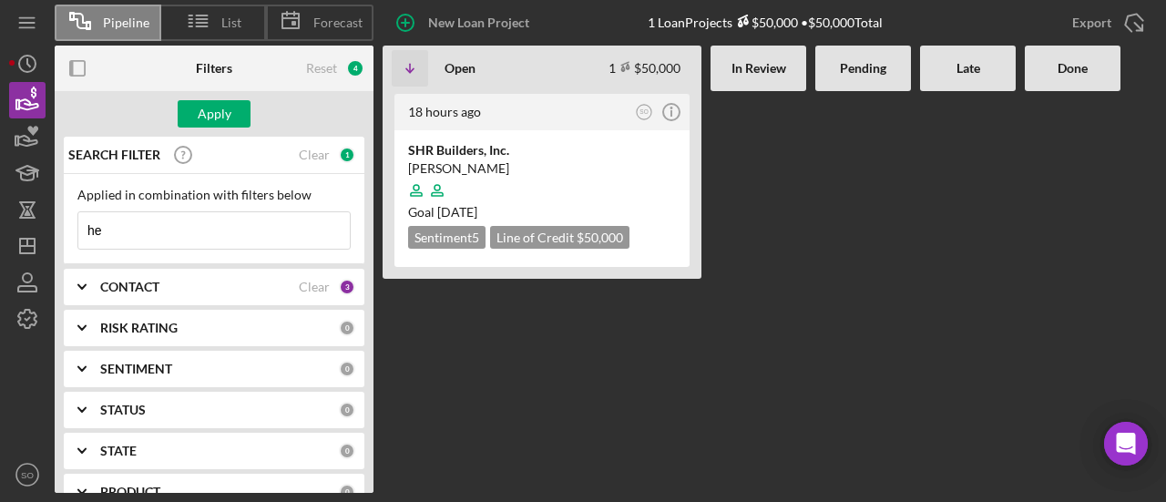  I want to click on span: Goal, so click(443, 211).